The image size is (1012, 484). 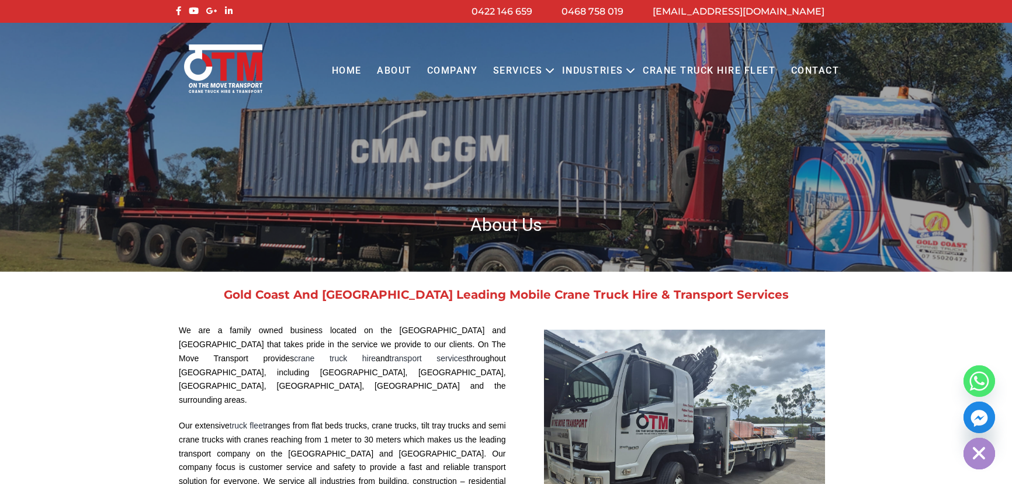 What do you see at coordinates (428, 358) in the screenshot?
I see `a: transport services` at bounding box center [428, 358].